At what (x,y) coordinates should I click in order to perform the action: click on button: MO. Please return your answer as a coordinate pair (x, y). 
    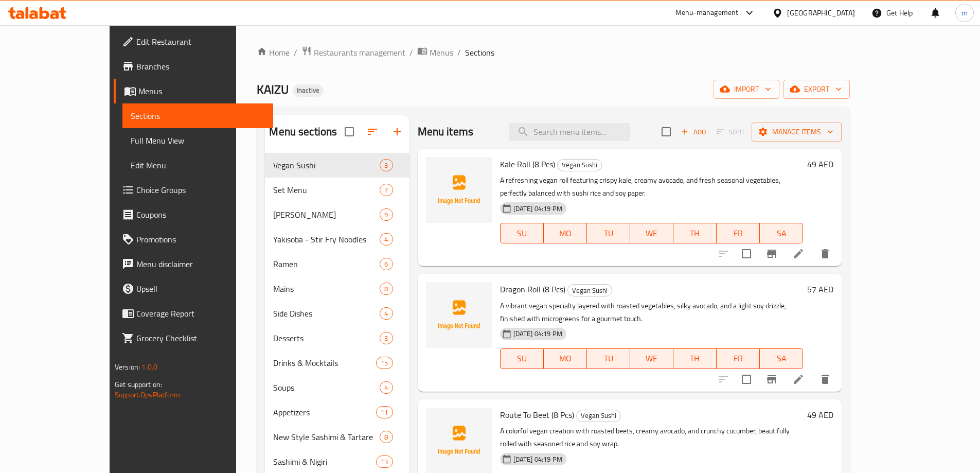
    Looking at the image, I should click on (566, 359).